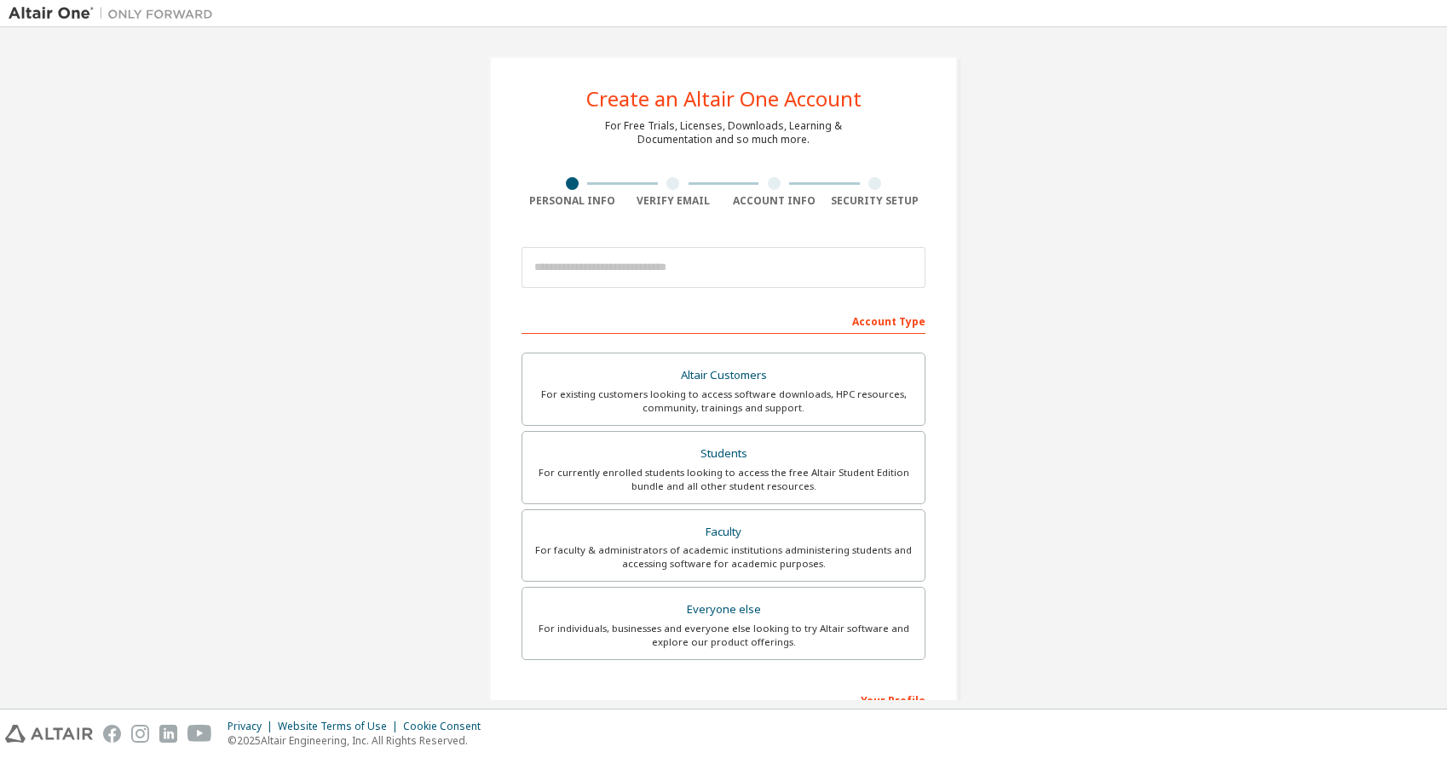 This screenshot has height=758, width=1447. I want to click on div: For Free Trials, Licenses, Downloads, Learning & Documentation and so much more., so click(723, 133).